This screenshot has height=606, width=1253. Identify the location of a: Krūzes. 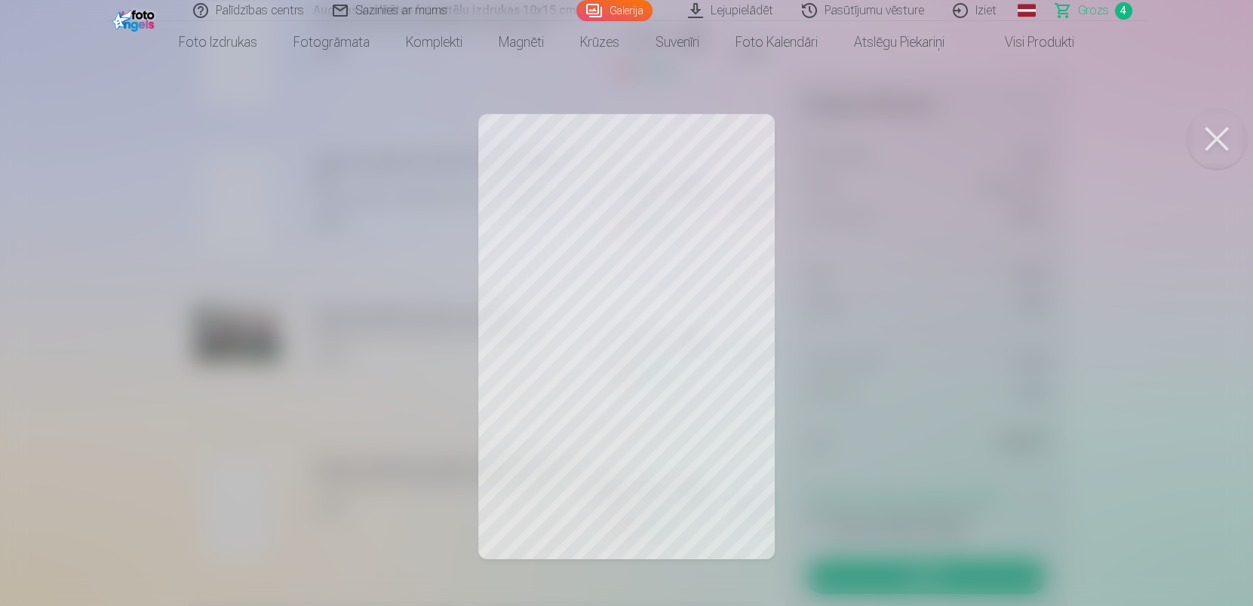
(600, 42).